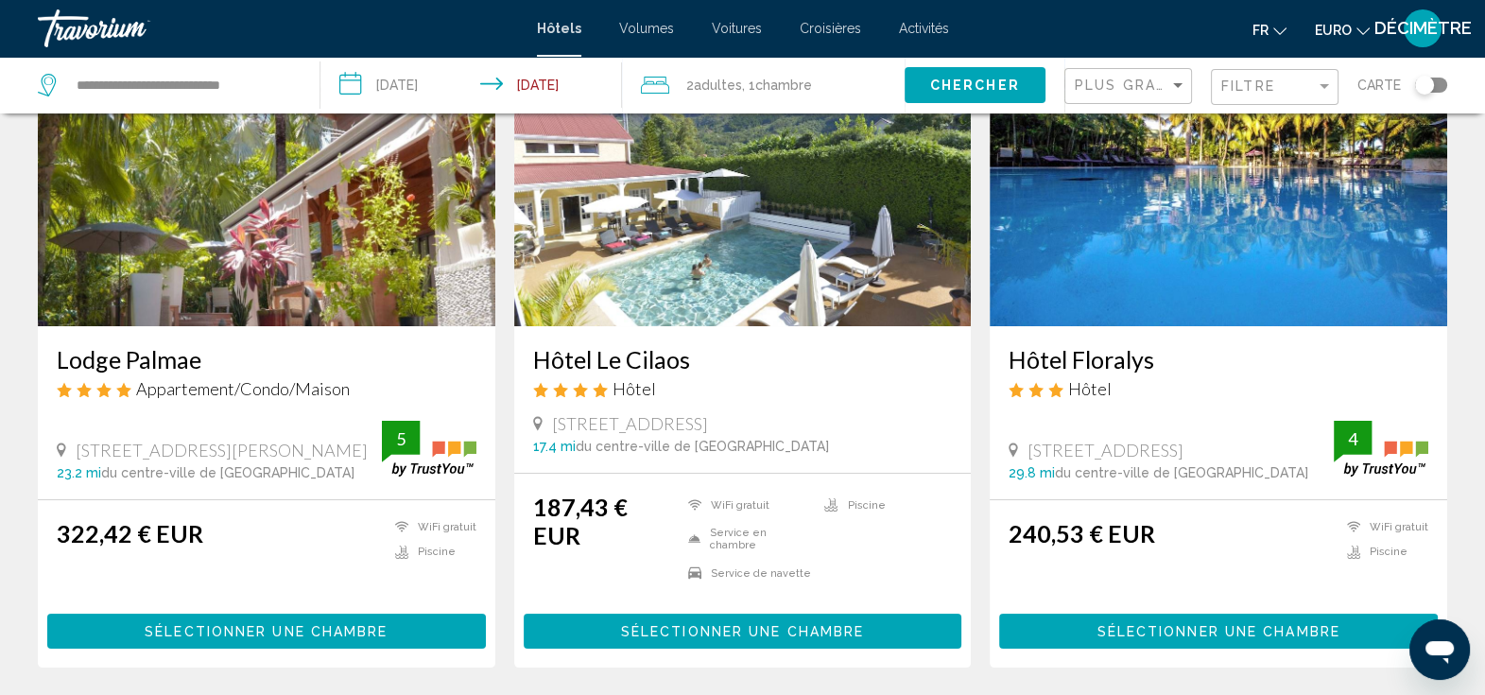  What do you see at coordinates (278, 28) in the screenshot?
I see `a: Travorium` at bounding box center [278, 28].